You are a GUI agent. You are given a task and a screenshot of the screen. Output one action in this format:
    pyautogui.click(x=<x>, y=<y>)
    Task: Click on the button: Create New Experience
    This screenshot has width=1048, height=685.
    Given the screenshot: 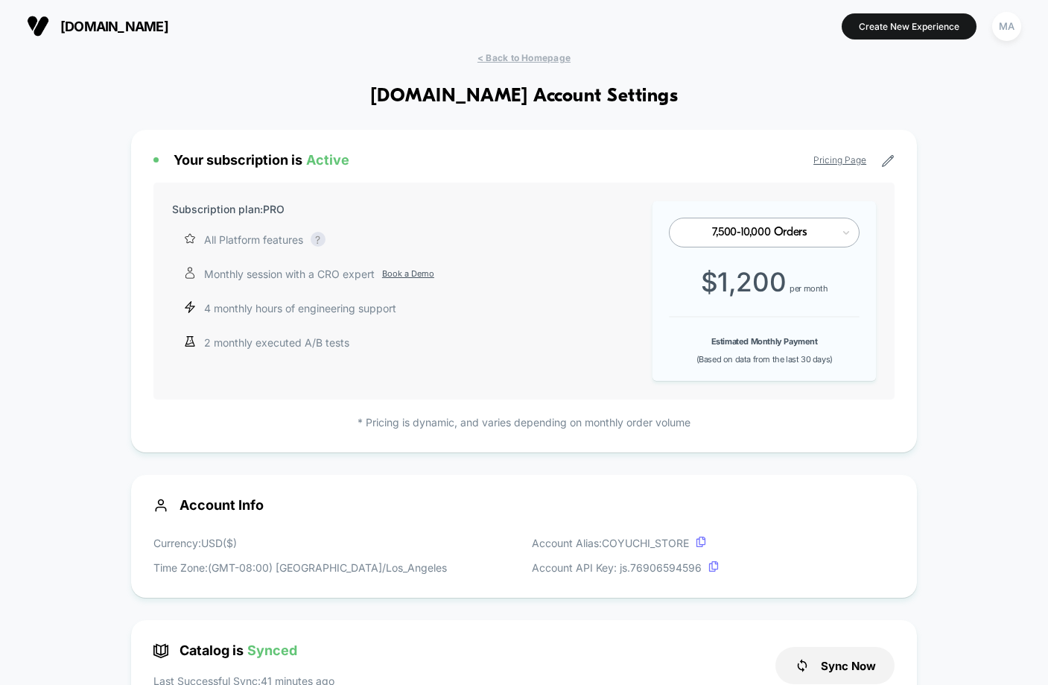 What is the action you would take?
    pyautogui.click(x=909, y=26)
    